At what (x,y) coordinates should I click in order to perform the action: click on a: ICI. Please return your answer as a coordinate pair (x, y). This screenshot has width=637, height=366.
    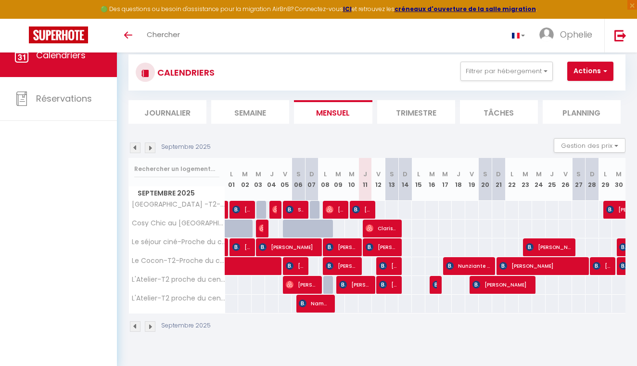
    Looking at the image, I should click on (347, 9).